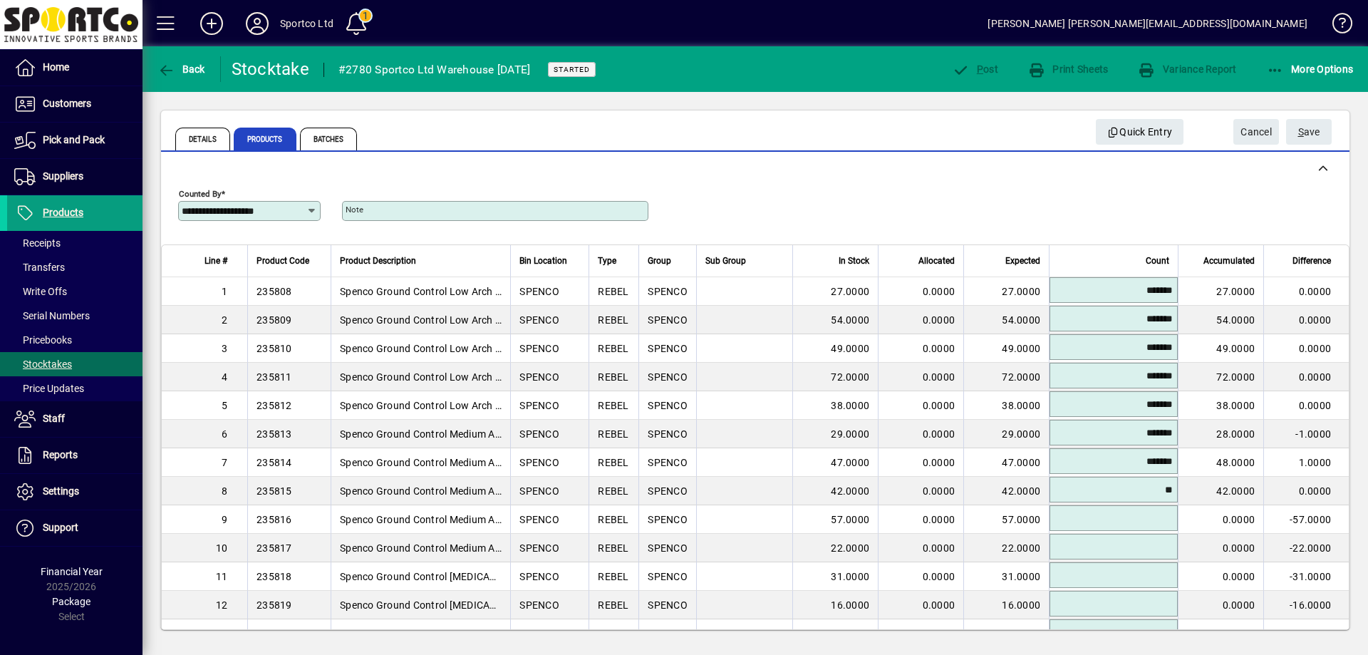 Image resolution: width=1368 pixels, height=655 pixels. What do you see at coordinates (274, 405) in the screenshot?
I see `span: 235812` at bounding box center [274, 405].